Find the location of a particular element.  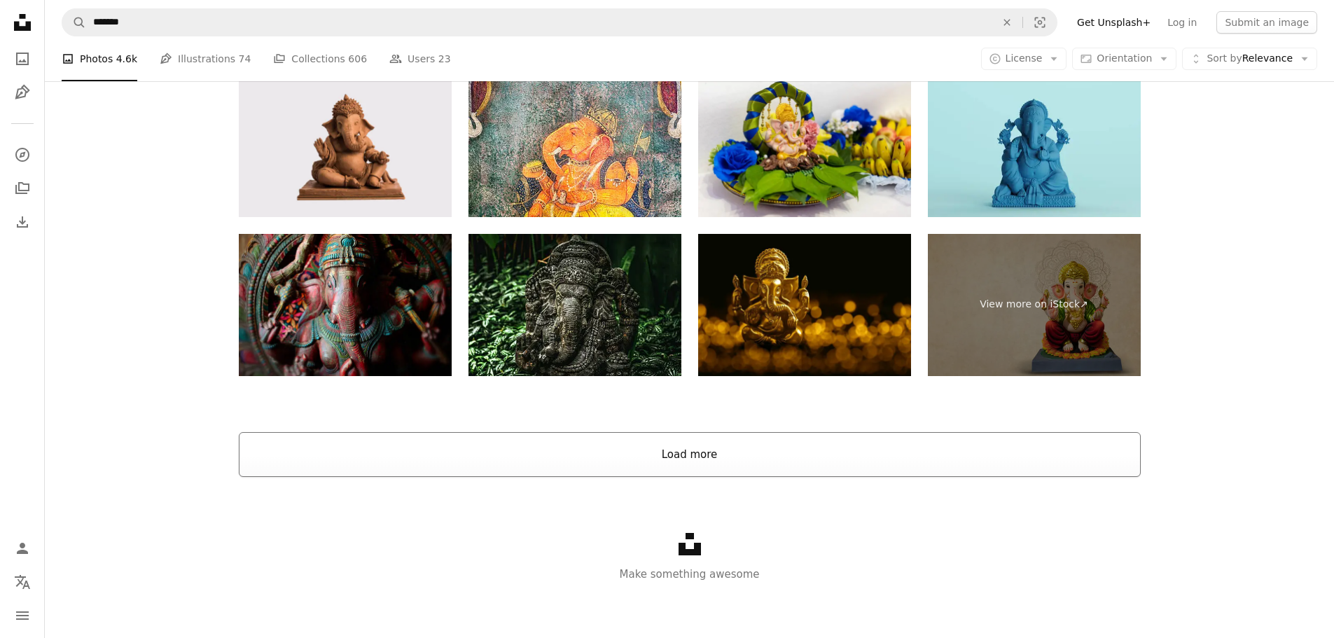

button: Clear is located at coordinates (1007, 22).